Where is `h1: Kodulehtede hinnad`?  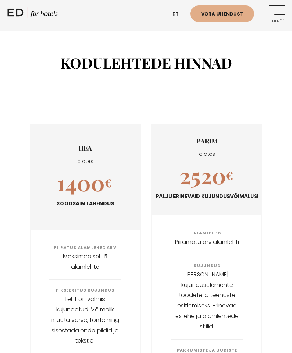
h1: Kodulehtede hinnad is located at coordinates (146, 63).